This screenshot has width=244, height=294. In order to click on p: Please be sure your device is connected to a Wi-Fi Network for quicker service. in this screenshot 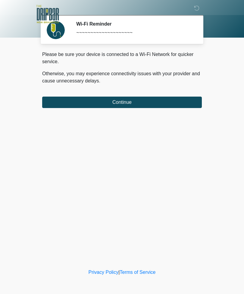, I will do `click(122, 58)`.